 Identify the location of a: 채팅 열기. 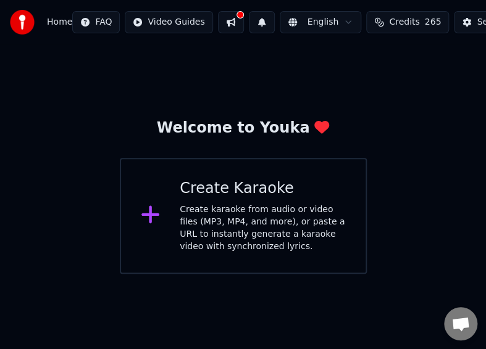
(460, 324).